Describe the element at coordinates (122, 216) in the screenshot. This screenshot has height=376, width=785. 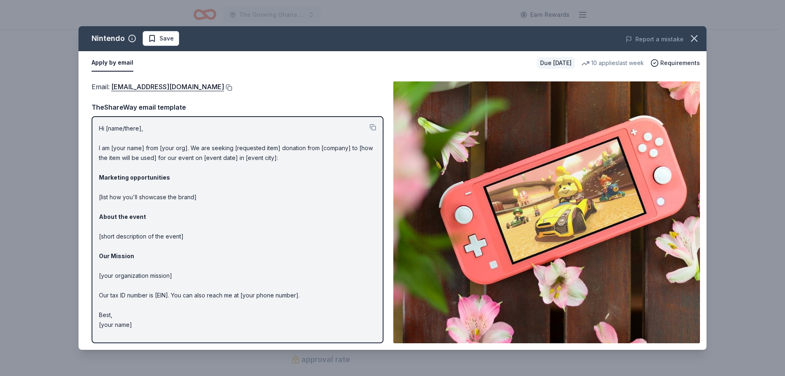
I see `strong: About the event` at that location.